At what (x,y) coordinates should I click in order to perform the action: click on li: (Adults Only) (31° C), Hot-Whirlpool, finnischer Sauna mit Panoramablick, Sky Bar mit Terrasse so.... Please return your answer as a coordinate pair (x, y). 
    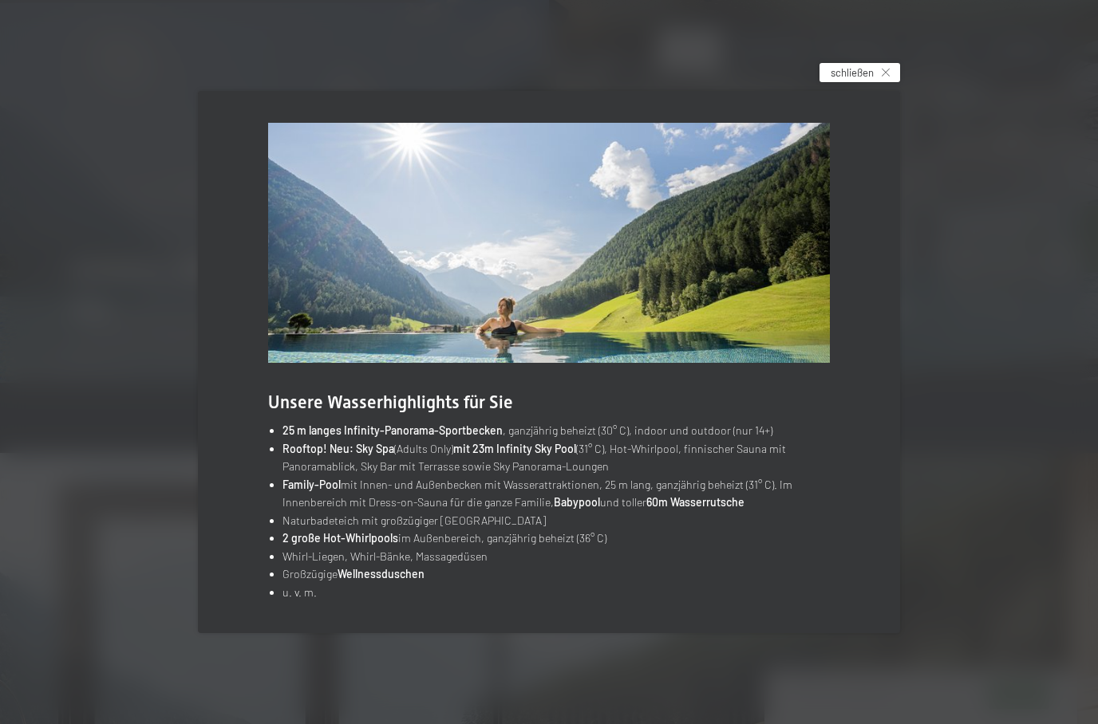
    Looking at the image, I should click on (556, 458).